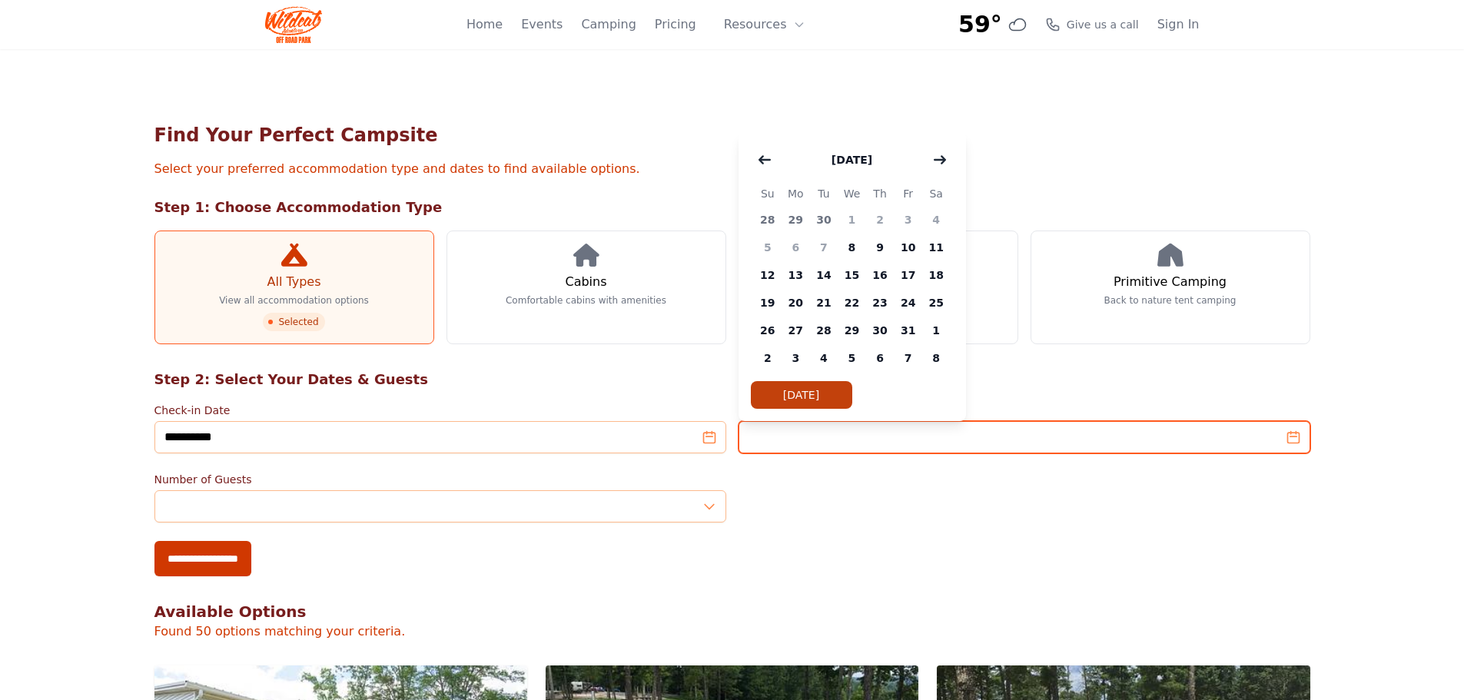 Image resolution: width=1464 pixels, height=700 pixels. I want to click on span: We, so click(851, 194).